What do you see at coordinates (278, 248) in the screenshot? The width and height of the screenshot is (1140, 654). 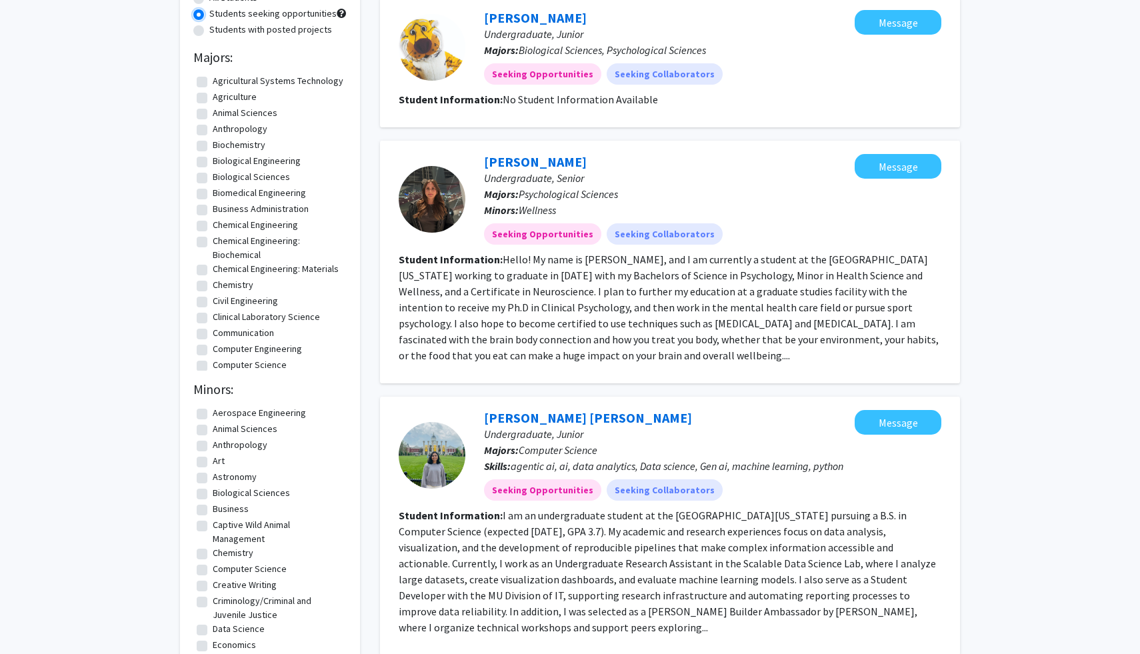 I see `label: Chemical Engineering: Biochemical` at bounding box center [278, 248].